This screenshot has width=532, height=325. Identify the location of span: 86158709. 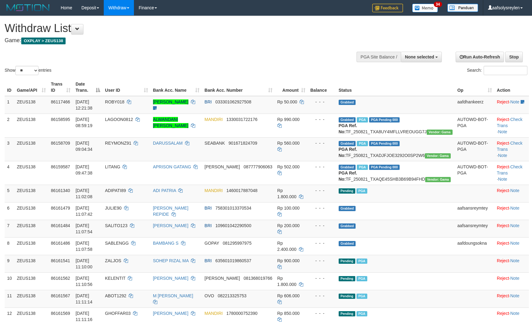
(60, 143).